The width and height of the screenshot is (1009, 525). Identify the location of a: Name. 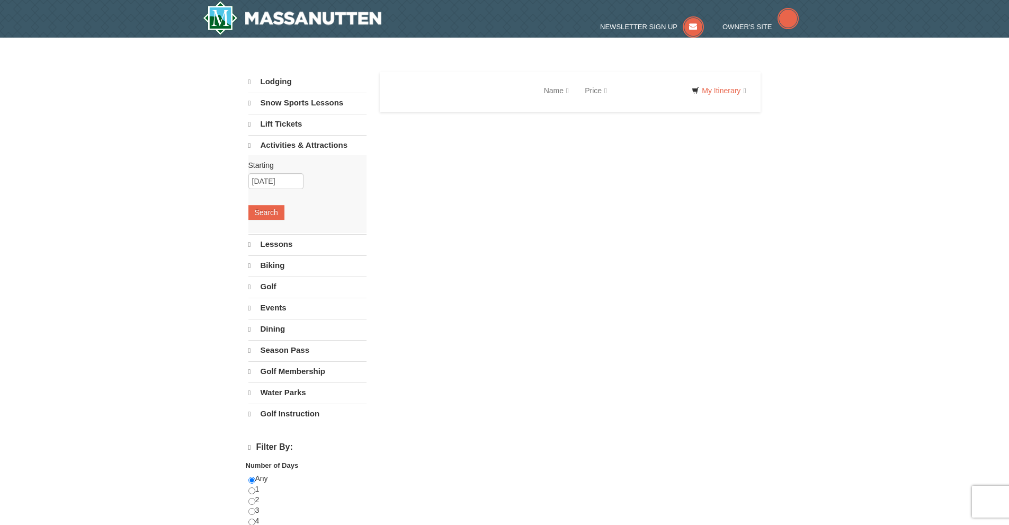
(556, 91).